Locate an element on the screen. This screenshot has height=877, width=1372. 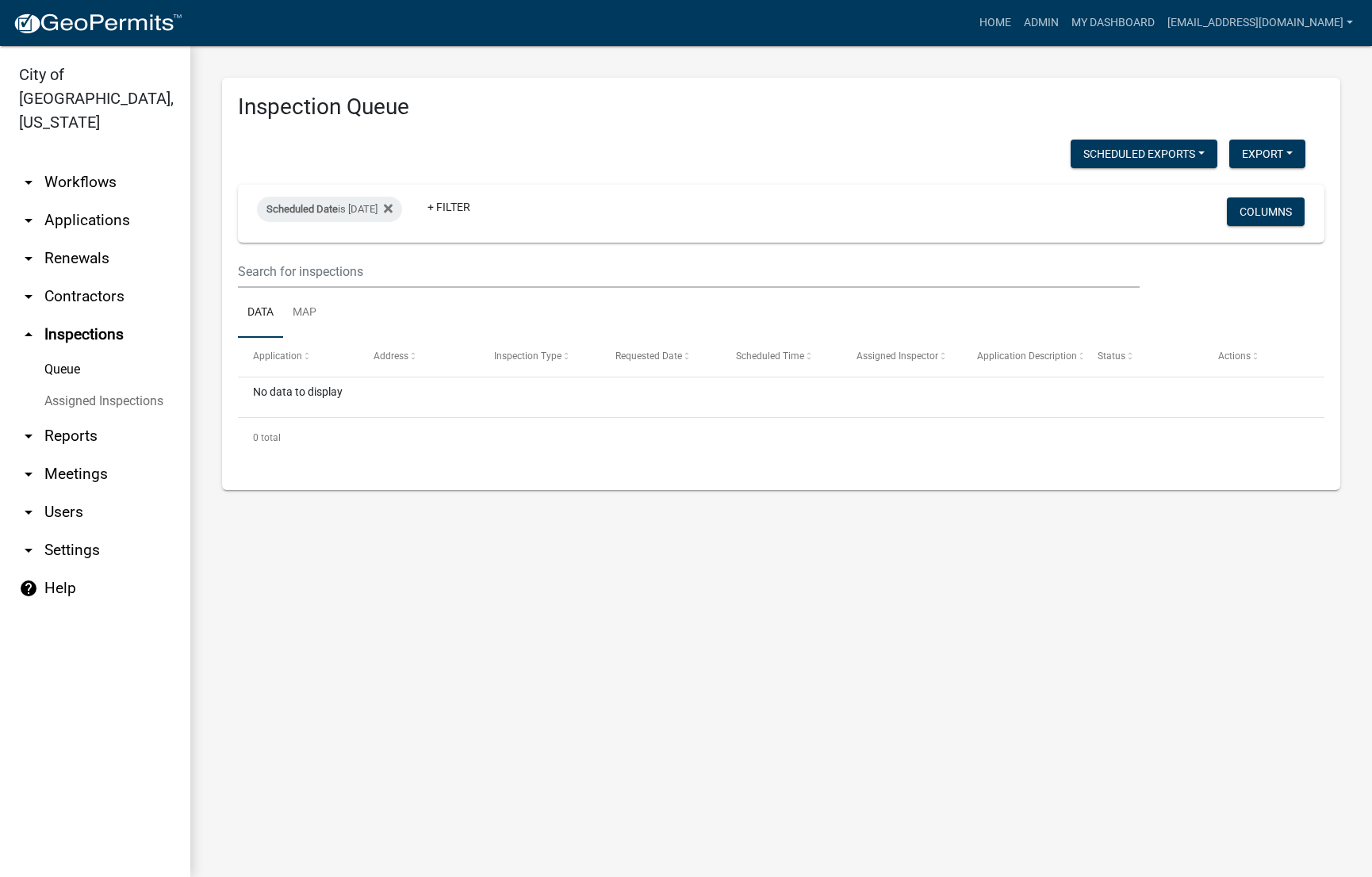
a: Data is located at coordinates (260, 313).